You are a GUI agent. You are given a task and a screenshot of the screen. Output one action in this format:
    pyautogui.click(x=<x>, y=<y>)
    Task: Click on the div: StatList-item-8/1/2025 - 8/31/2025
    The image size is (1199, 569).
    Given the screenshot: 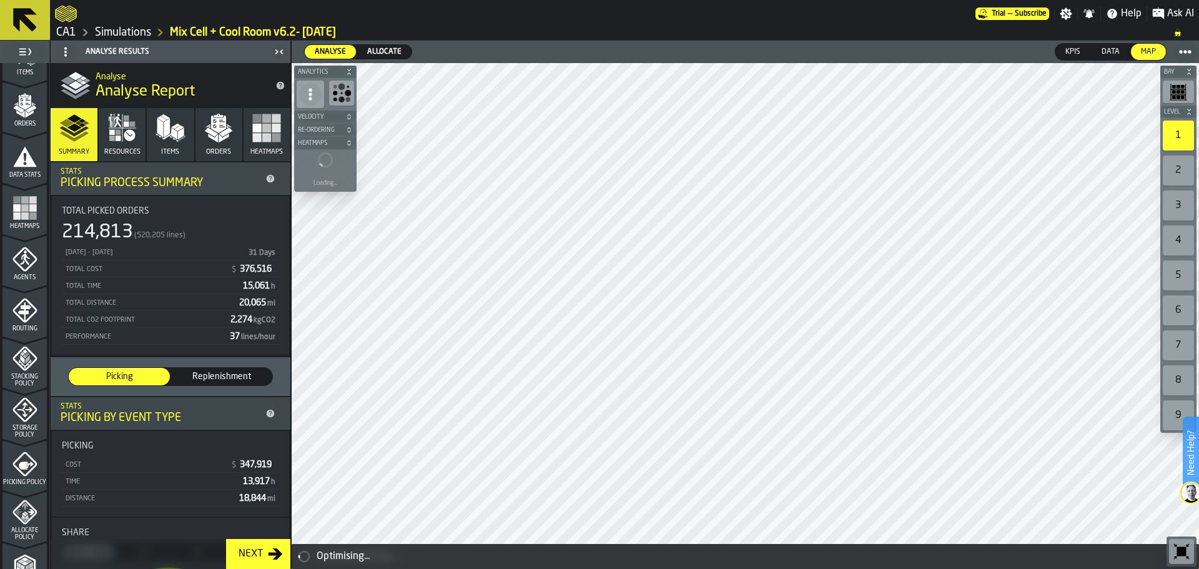 What is the action you would take?
    pyautogui.click(x=170, y=252)
    